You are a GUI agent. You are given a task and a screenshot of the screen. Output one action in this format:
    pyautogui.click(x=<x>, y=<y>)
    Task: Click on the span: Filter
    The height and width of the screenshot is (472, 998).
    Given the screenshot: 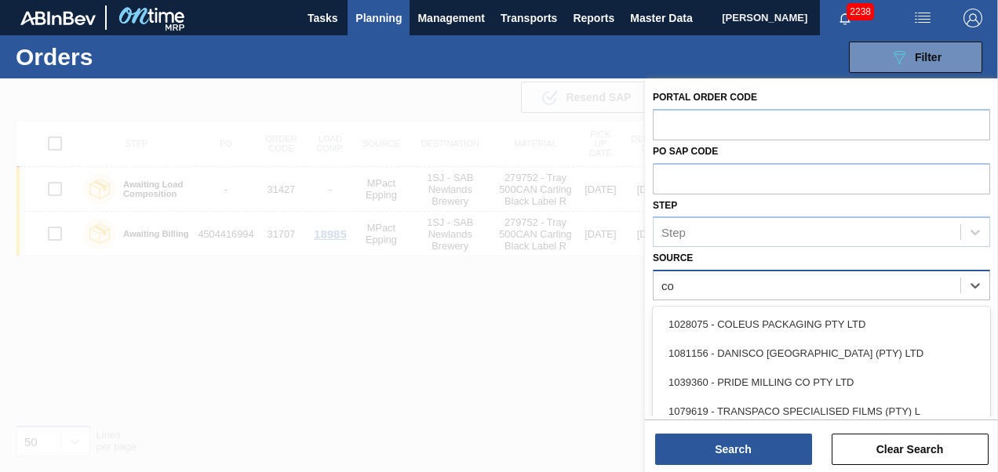 What is the action you would take?
    pyautogui.click(x=928, y=57)
    